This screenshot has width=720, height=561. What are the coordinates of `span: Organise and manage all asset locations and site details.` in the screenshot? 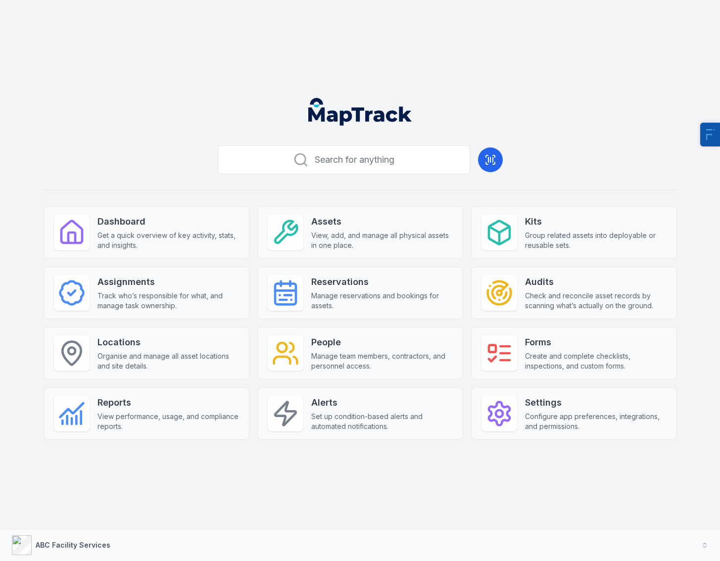 It's located at (168, 361).